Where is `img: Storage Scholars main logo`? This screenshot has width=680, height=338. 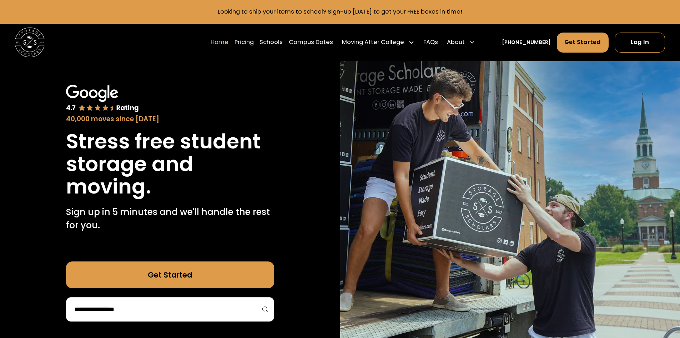 img: Storage Scholars main logo is located at coordinates (30, 42).